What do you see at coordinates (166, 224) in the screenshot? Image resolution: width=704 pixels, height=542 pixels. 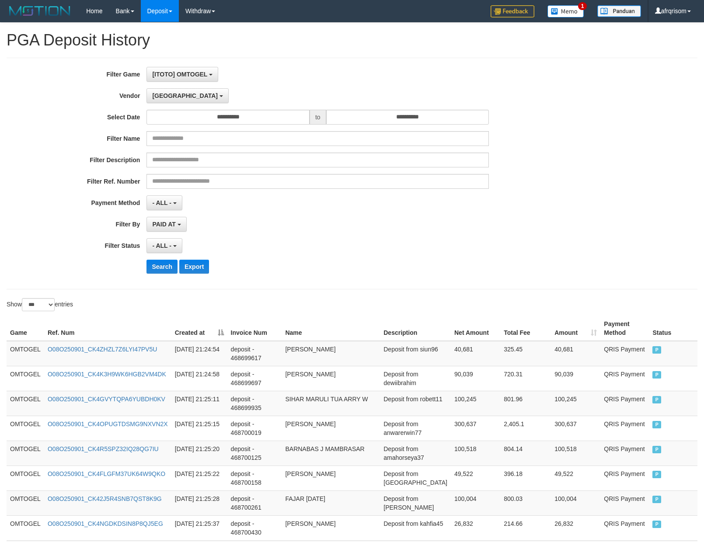 I see `button: PAID AT` at bounding box center [166, 224].